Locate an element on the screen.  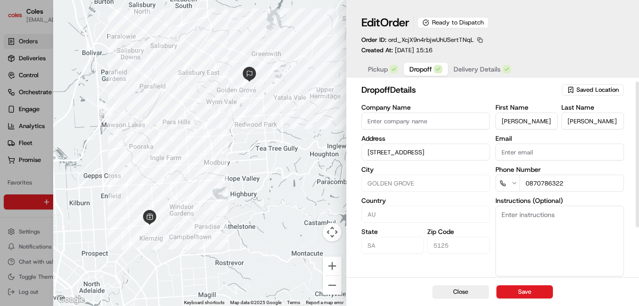
a: Powered byPylon is located at coordinates (90, 163).